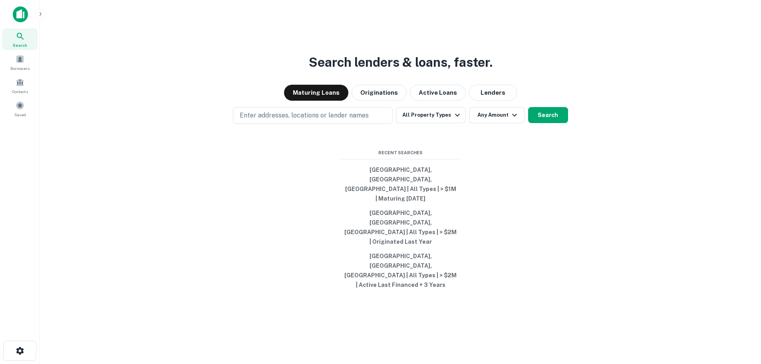  Describe the element at coordinates (379, 93) in the screenshot. I see `button: Originations` at that location.